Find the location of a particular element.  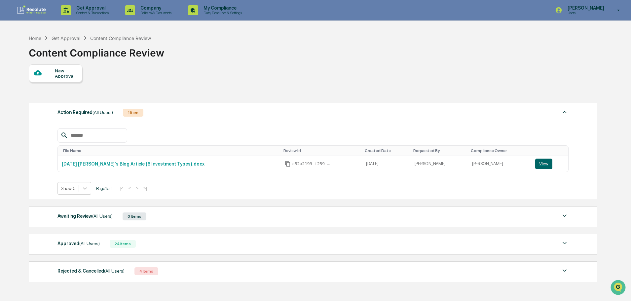

a: Powered byPylon is located at coordinates (63, 114).